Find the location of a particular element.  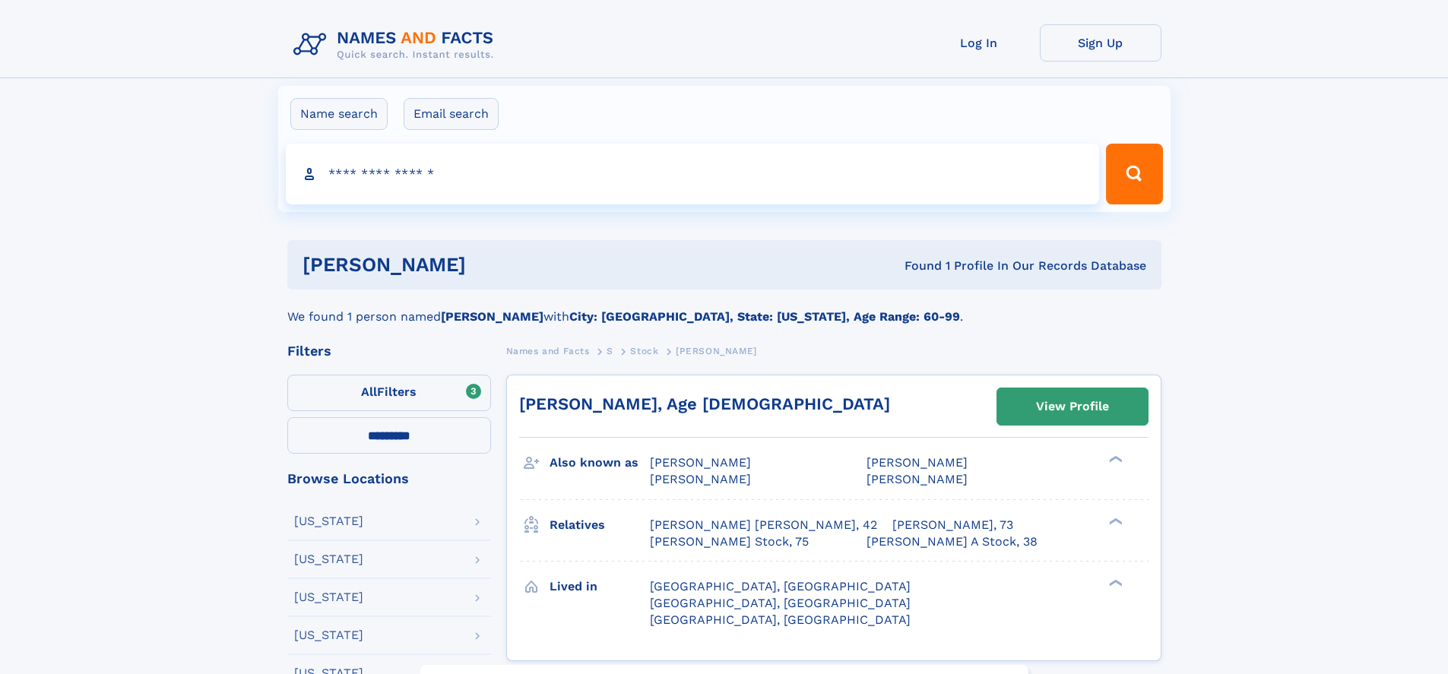

span: All is located at coordinates (369, 391).